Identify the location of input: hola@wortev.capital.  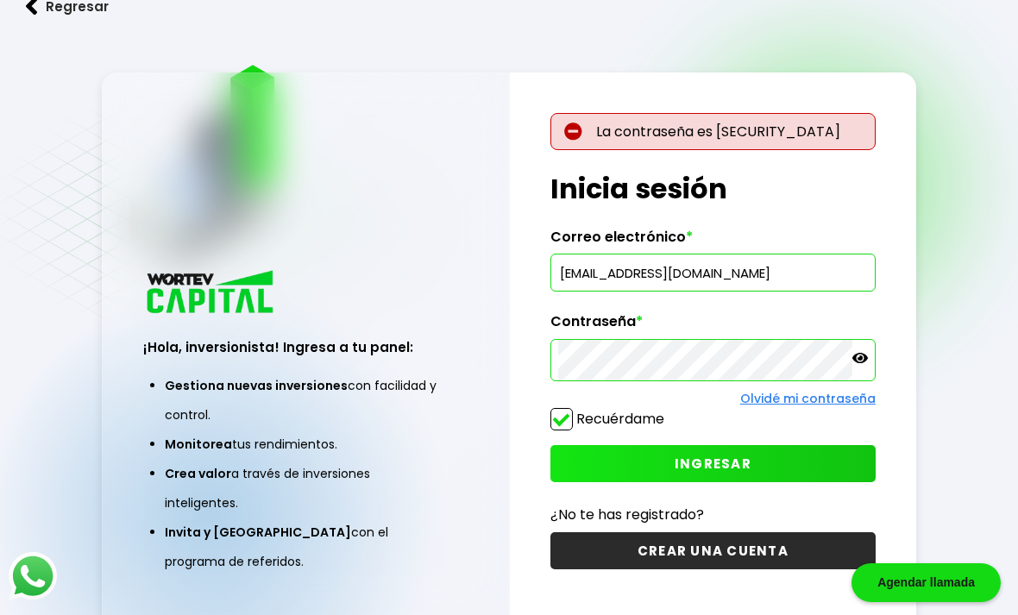
(712, 273).